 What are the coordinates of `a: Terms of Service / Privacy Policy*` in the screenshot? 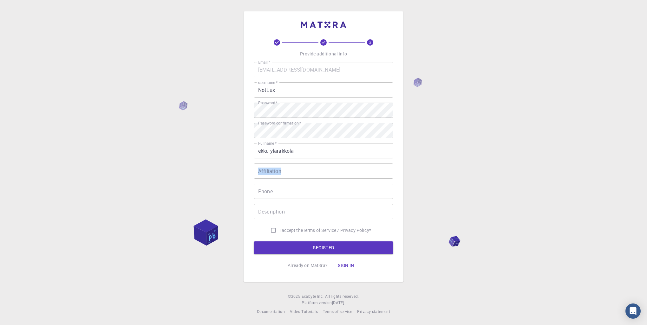 It's located at (337, 231).